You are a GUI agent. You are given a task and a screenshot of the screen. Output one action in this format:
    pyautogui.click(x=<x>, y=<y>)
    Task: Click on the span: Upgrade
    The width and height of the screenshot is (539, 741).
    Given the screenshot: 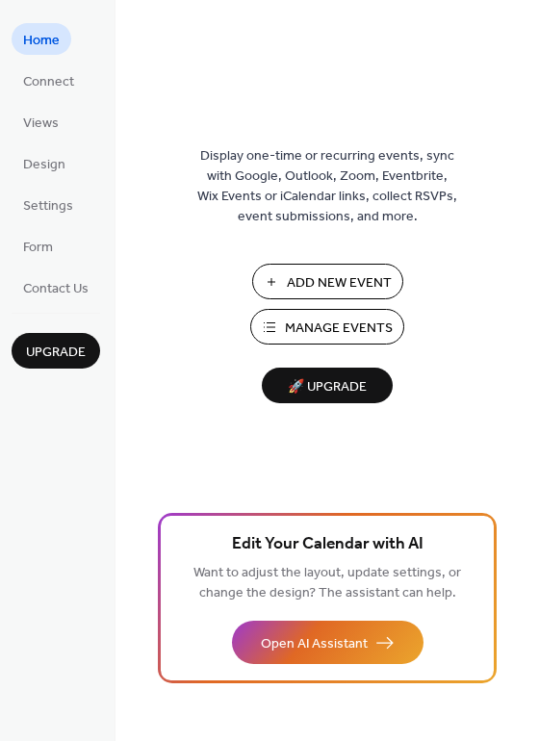 What is the action you would take?
    pyautogui.click(x=56, y=352)
    